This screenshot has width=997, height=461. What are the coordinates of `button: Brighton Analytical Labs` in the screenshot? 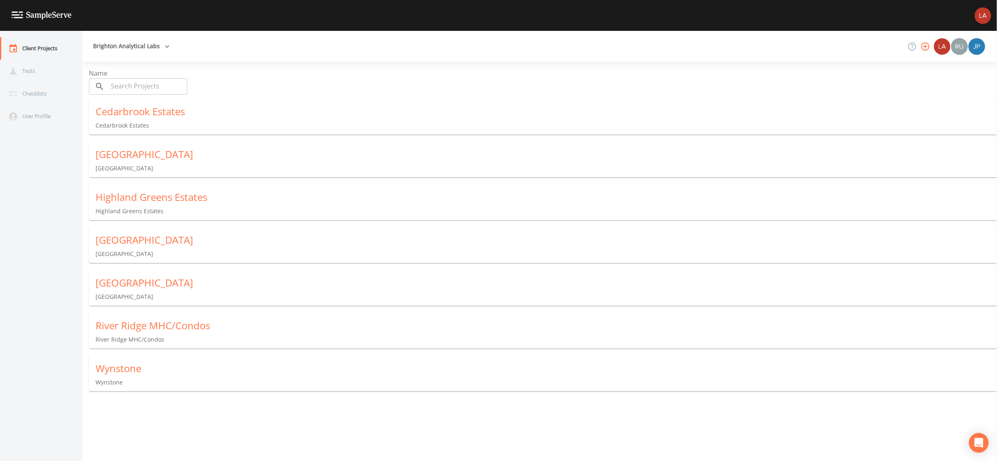 It's located at (131, 46).